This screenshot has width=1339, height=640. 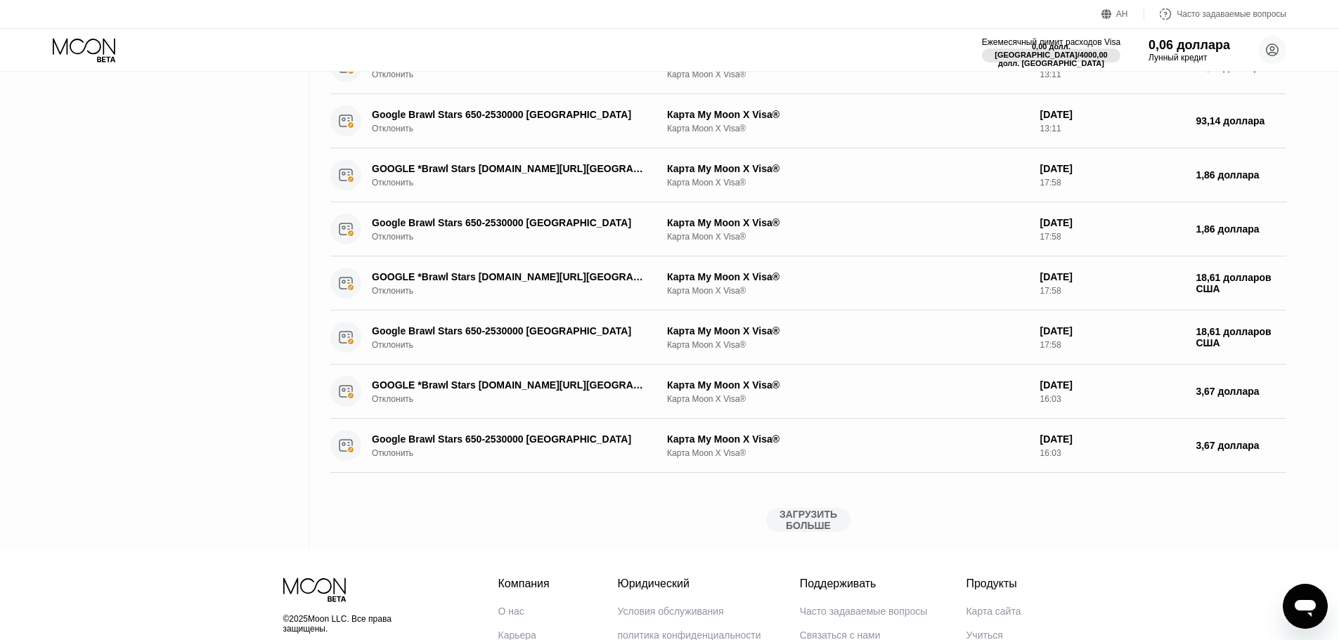 What do you see at coordinates (671, 612) in the screenshot?
I see `font: Условия обслуживания` at bounding box center [671, 612].